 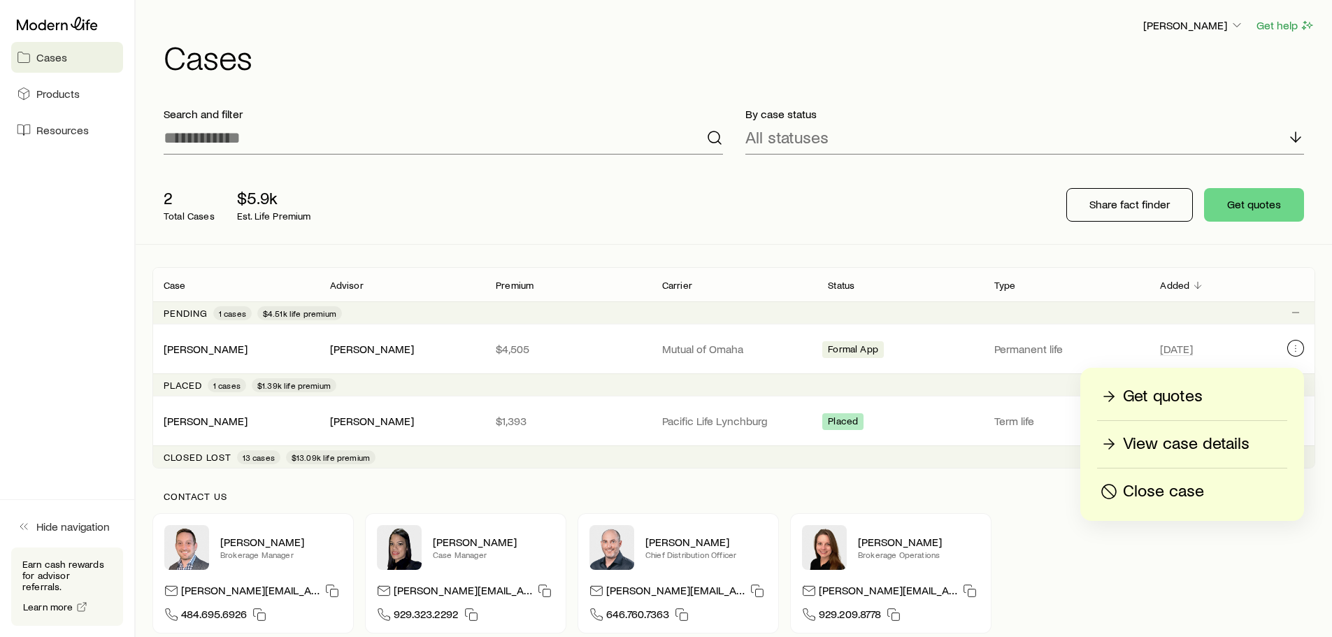 What do you see at coordinates (1186, 444) in the screenshot?
I see `p: View case details` at bounding box center [1186, 444].